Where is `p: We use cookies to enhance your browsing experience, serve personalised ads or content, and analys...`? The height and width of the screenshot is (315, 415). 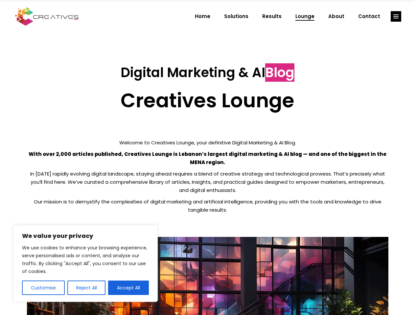 p: We use cookies to enhance your browsing experience, serve personalised ads or content, and analys... is located at coordinates (85, 260).